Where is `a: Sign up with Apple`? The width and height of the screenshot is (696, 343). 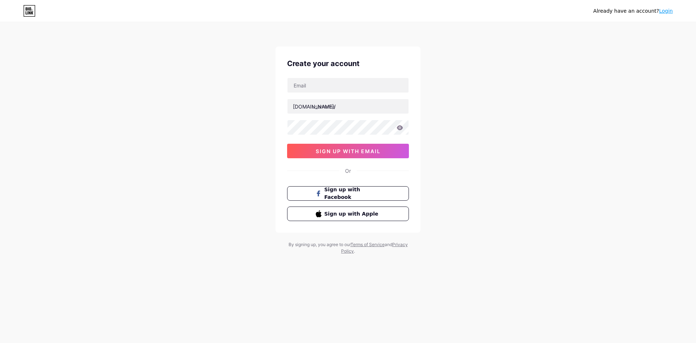 a: Sign up with Apple is located at coordinates (348, 214).